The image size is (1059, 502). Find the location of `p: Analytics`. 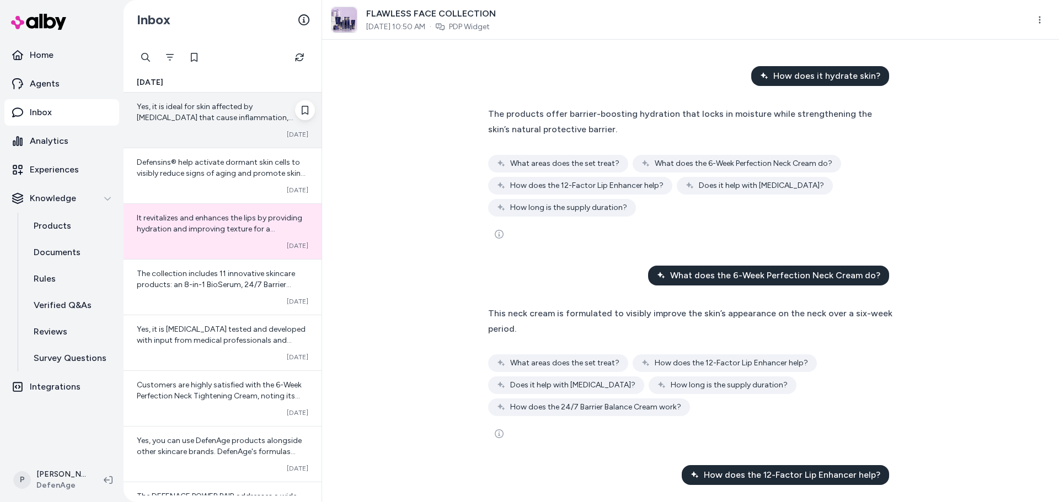

p: Analytics is located at coordinates (49, 141).